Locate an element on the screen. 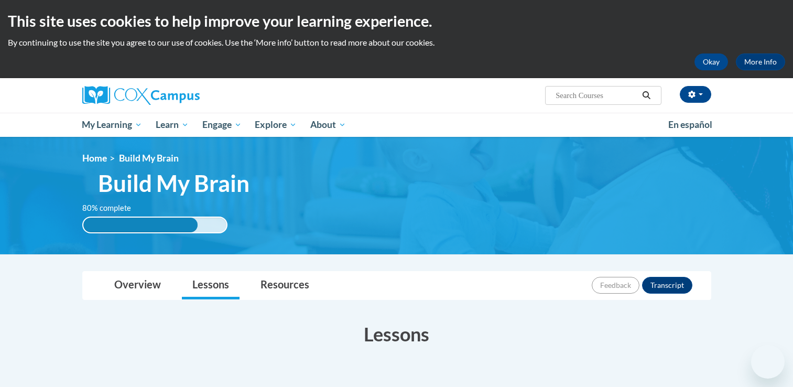 The width and height of the screenshot is (793, 387). button: Feedback is located at coordinates (615, 285).